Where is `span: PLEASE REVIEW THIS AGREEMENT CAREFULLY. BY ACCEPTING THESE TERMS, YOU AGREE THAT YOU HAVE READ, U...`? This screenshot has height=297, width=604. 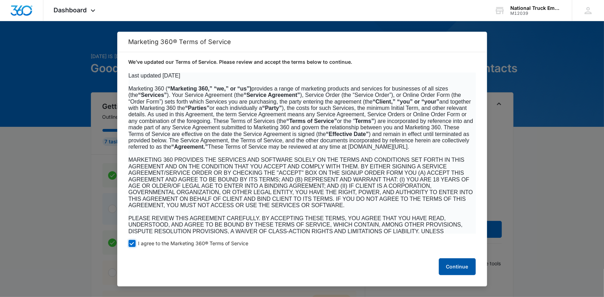 span: PLEASE REVIEW THIS AGREEMENT CAREFULLY. BY ACCEPTING THESE TERMS, YOU AGREE THAT YOU HAVE READ, U... is located at coordinates (295, 231).